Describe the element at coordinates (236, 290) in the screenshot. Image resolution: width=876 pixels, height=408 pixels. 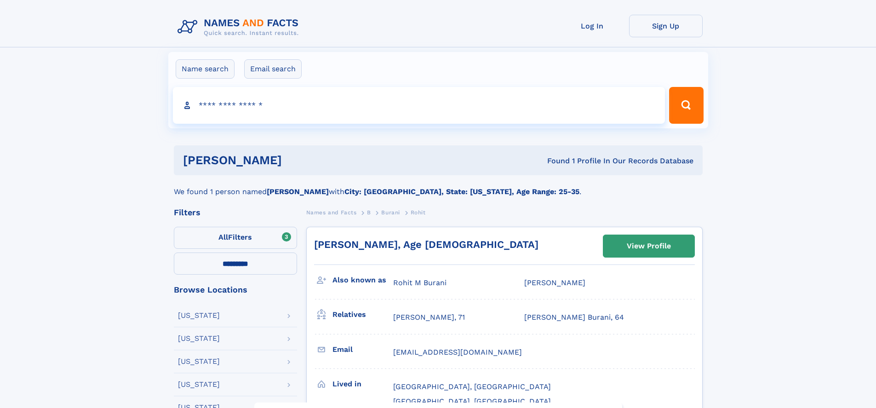
I see `div: Browse Locations` at that location.